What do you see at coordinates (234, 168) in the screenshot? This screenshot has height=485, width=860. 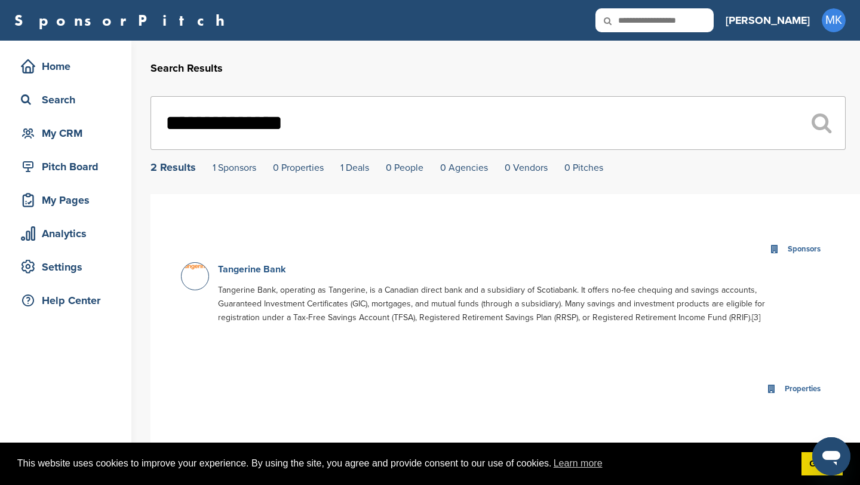 I see `a: 1 Sponsors` at bounding box center [234, 168].